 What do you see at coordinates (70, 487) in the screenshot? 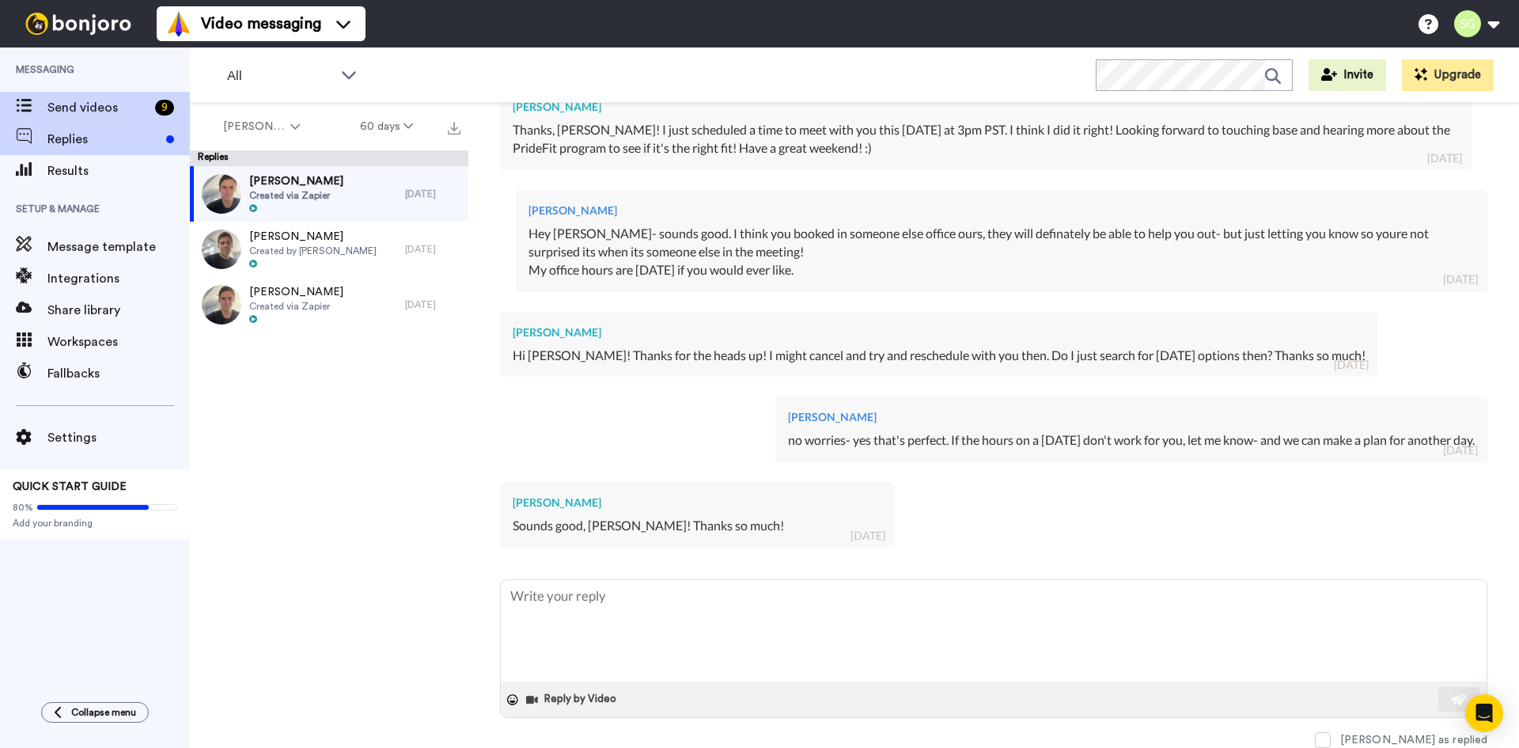
I see `span: QUICK START GUIDE` at bounding box center [70, 487].